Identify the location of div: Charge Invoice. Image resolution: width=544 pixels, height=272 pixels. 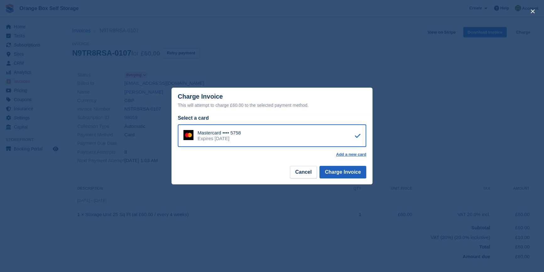
(272, 101).